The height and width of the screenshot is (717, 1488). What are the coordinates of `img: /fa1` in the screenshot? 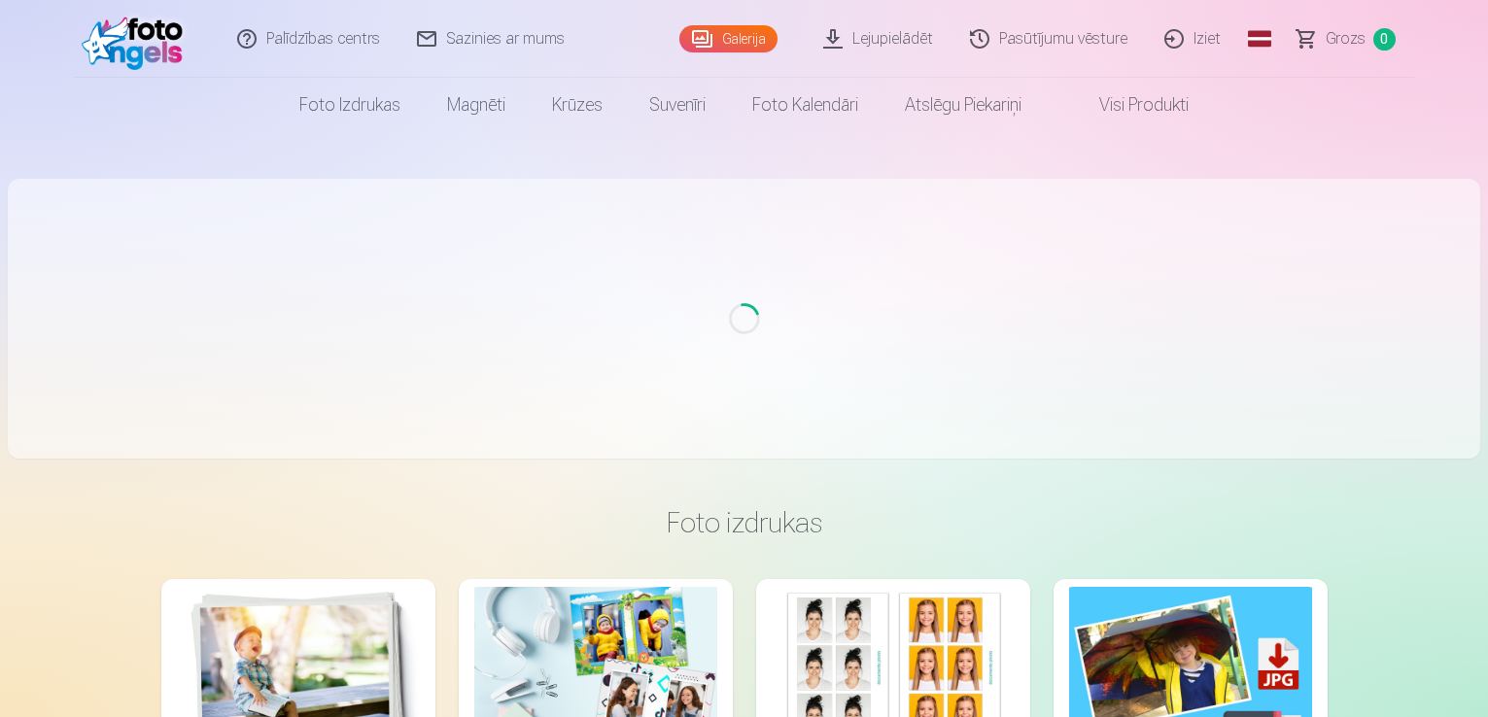 It's located at (137, 39).